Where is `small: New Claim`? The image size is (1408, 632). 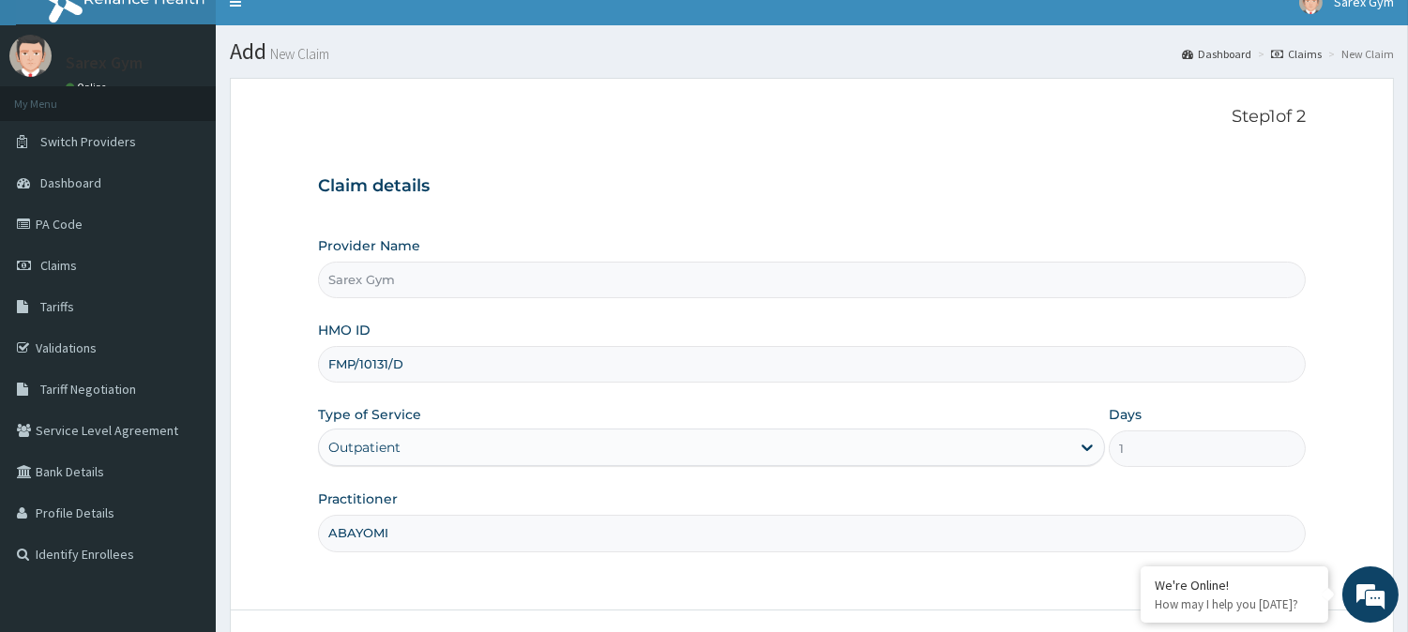
small: New Claim is located at coordinates (297, 53).